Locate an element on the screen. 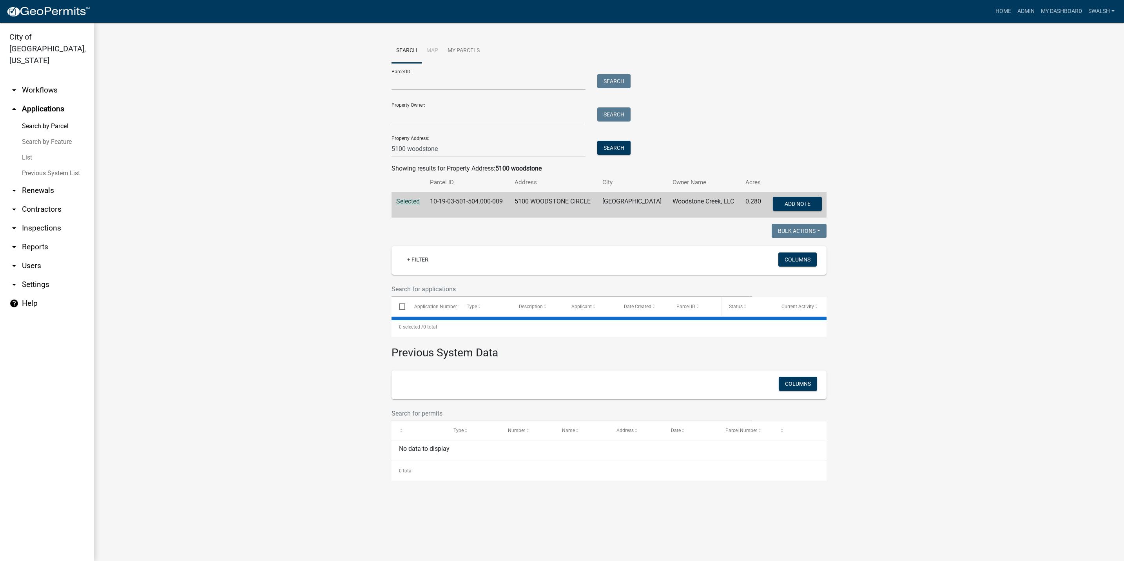 Image resolution: width=1124 pixels, height=561 pixels. span: 0 selected / is located at coordinates (411, 327).